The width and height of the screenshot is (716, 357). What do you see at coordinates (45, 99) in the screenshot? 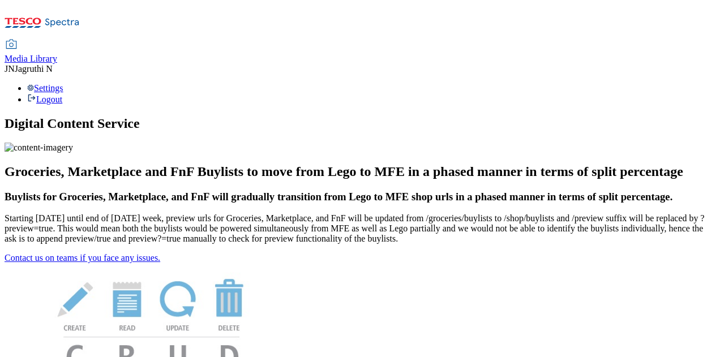
I see `a: Logout` at bounding box center [45, 99].